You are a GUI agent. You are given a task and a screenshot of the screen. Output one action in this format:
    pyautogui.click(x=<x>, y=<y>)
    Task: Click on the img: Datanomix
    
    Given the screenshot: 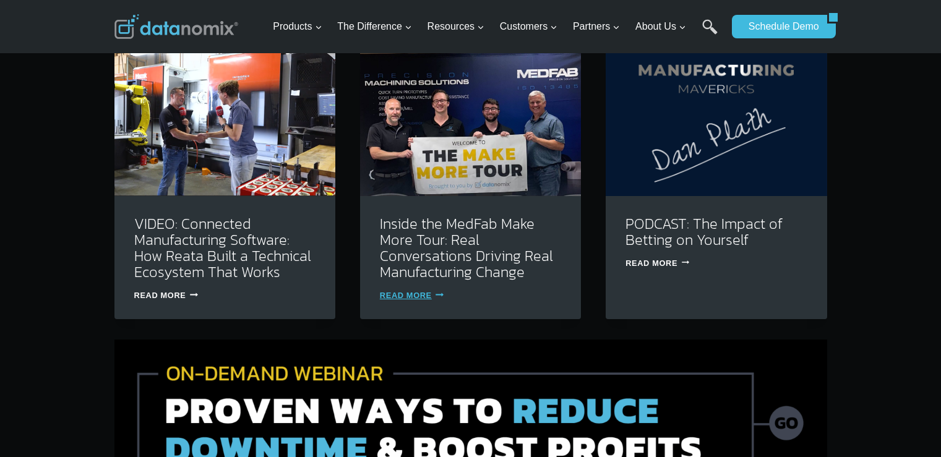 What is the action you would take?
    pyautogui.click(x=176, y=27)
    